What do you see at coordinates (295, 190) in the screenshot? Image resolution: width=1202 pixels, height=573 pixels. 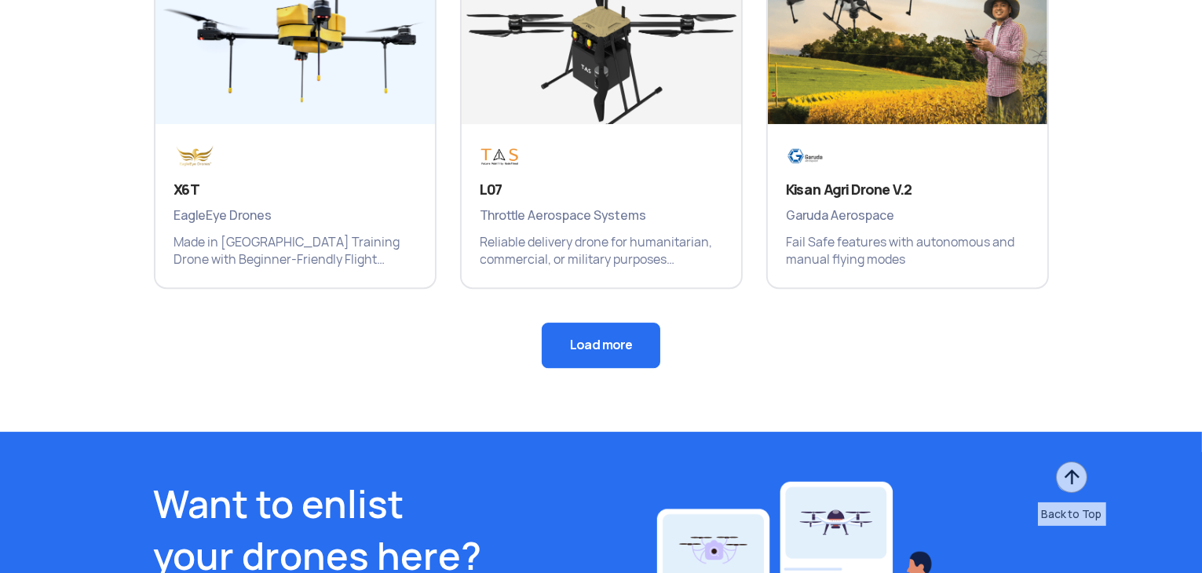 I see `h3: X6T` at bounding box center [295, 190].